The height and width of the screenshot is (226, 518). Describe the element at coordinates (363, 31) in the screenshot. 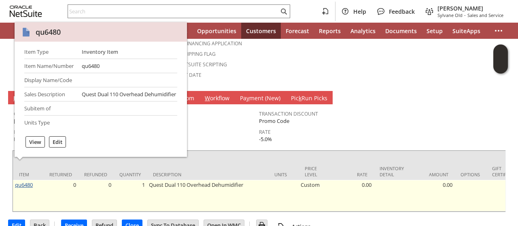

I see `a: Analytics` at that location.